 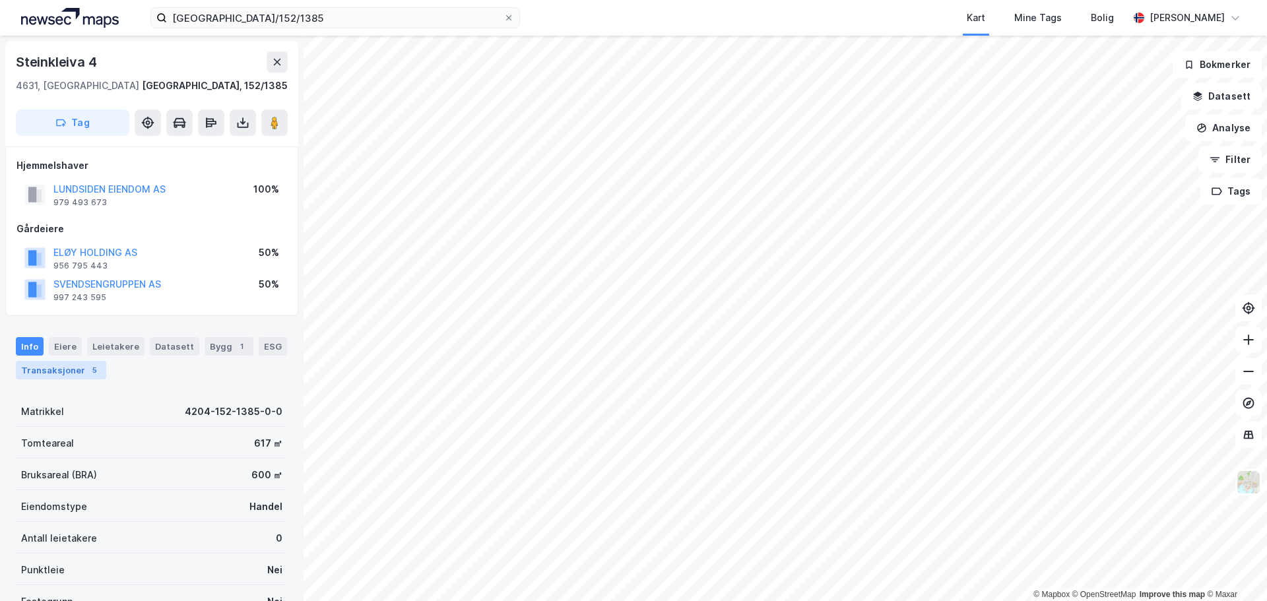 What do you see at coordinates (266, 507) in the screenshot?
I see `div: Handel` at bounding box center [266, 507].